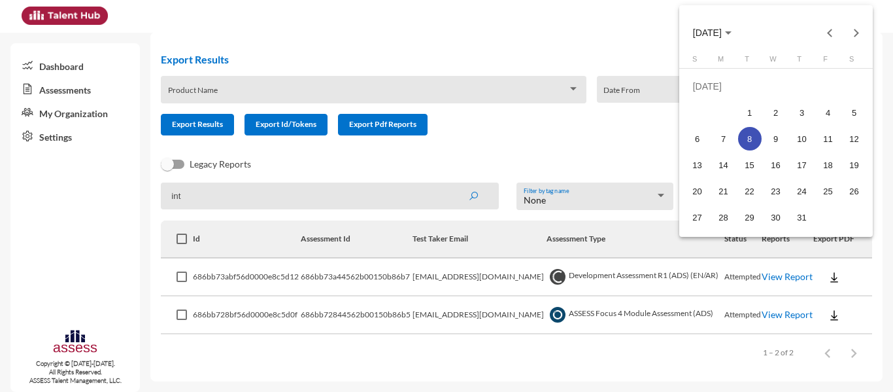 The image size is (893, 392). What do you see at coordinates (750, 191) in the screenshot?
I see `div: 22` at bounding box center [750, 191].